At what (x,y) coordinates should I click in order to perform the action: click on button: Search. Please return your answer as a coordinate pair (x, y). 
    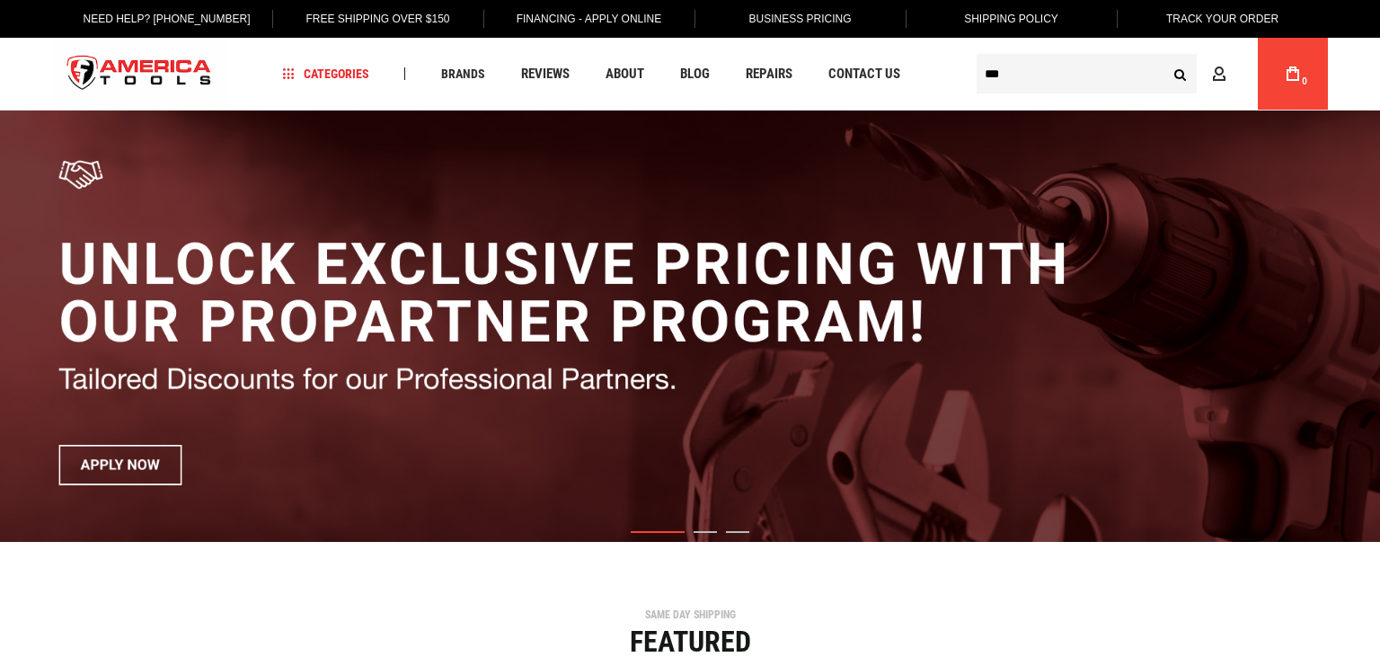
    Looking at the image, I should click on (1180, 74).